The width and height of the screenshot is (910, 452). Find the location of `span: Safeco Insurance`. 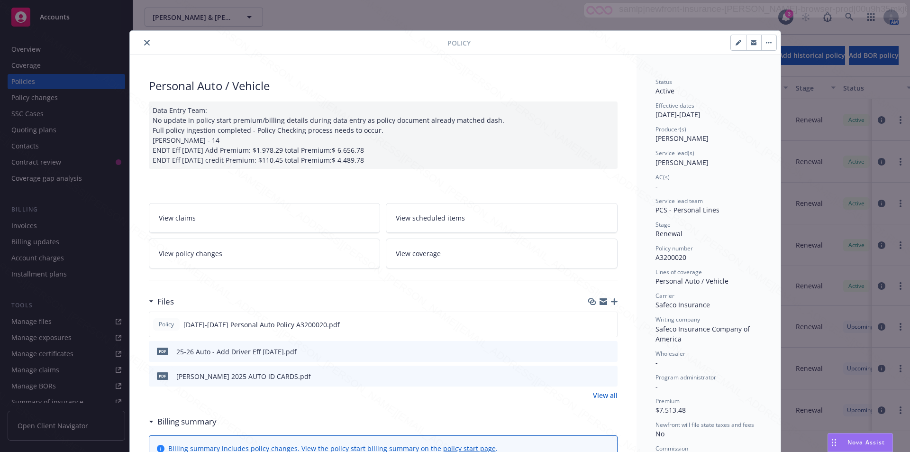

span: Safeco Insurance is located at coordinates (683, 304).